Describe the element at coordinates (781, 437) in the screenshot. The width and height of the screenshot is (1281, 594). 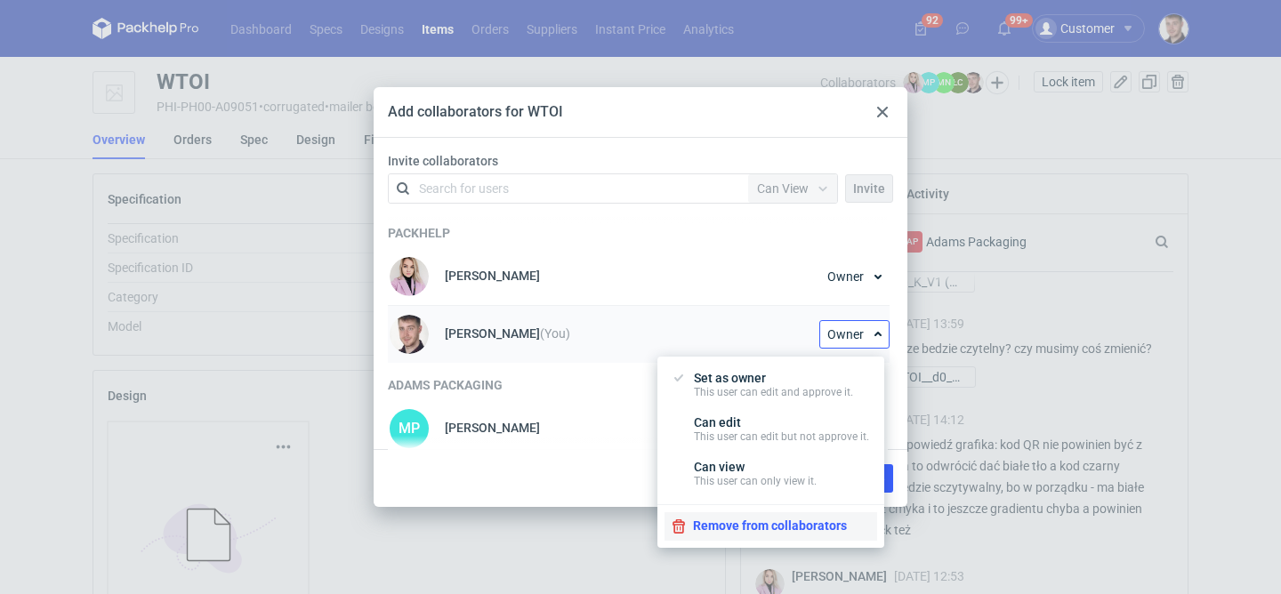
I see `div: This user can edit but not approve it.` at that location.